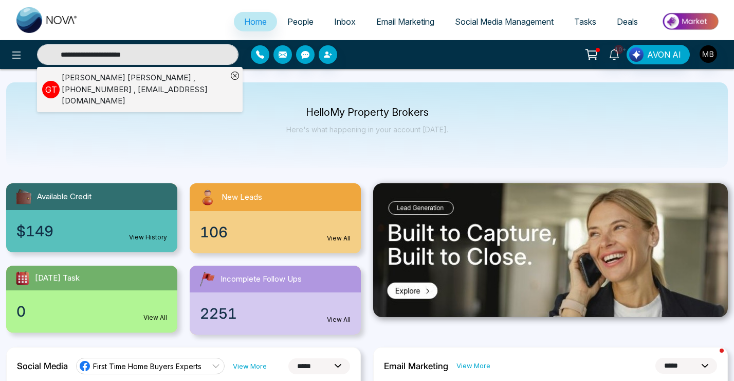 This screenshot has width=734, height=381. What do you see at coordinates (275, 300) in the screenshot?
I see `a: Incomplete Follow Ups2251View All` at bounding box center [275, 300].